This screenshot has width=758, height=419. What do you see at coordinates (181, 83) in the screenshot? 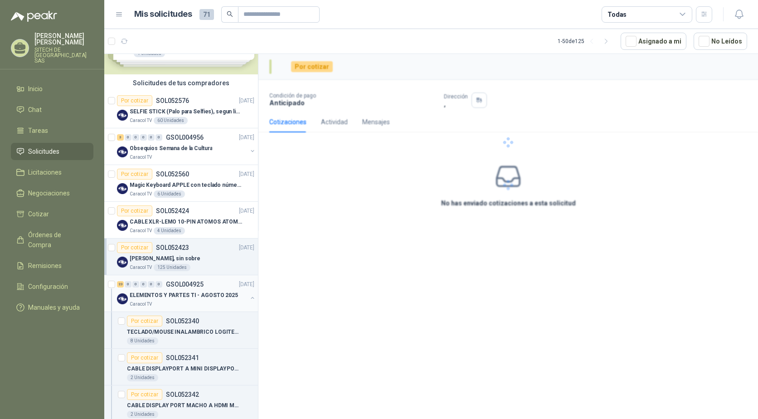
I see `div: Solicitudes de tus compradores` at bounding box center [181, 83].